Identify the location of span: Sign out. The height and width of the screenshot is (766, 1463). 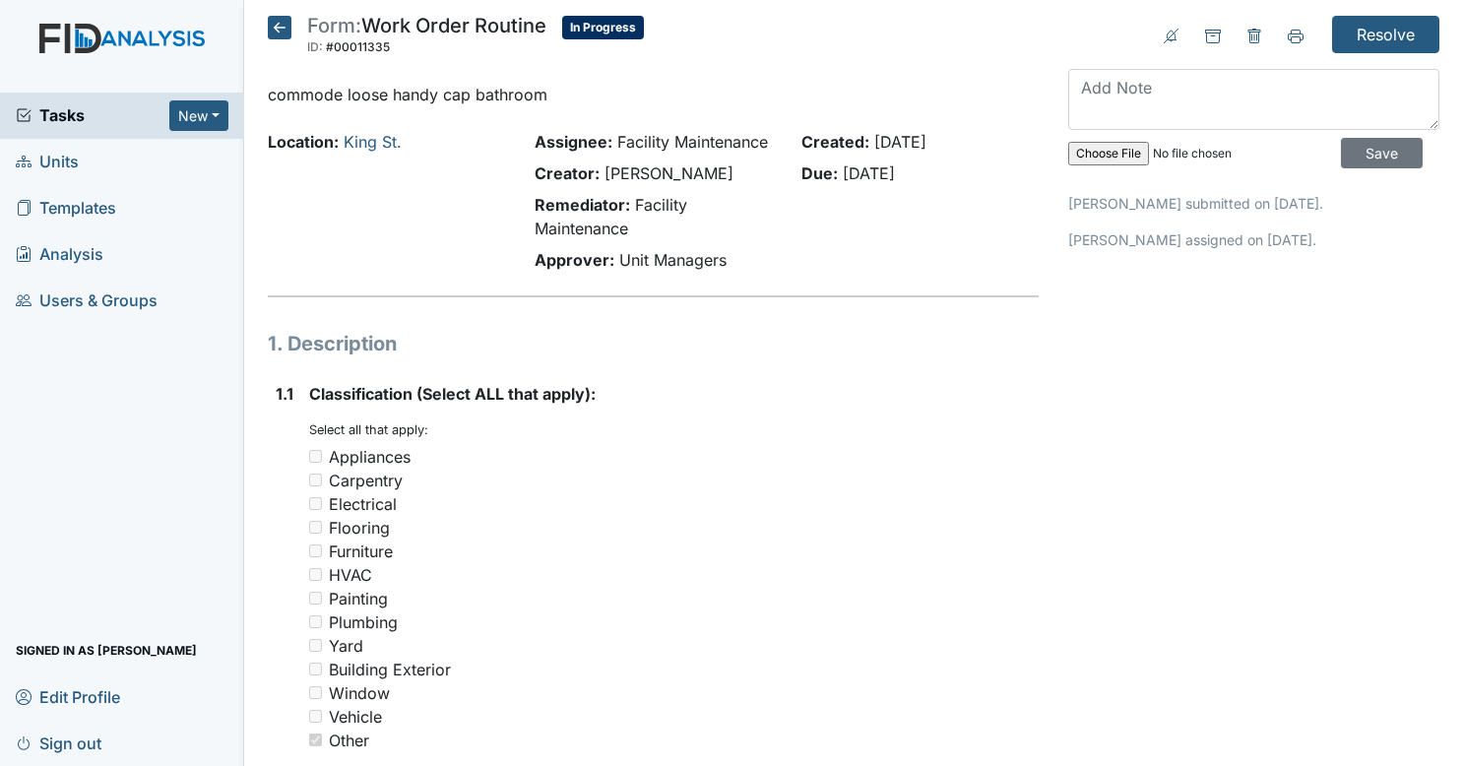
(58, 742).